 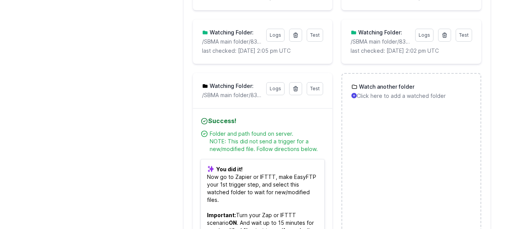 I want to click on h3: Watch another folder, so click(x=386, y=87).